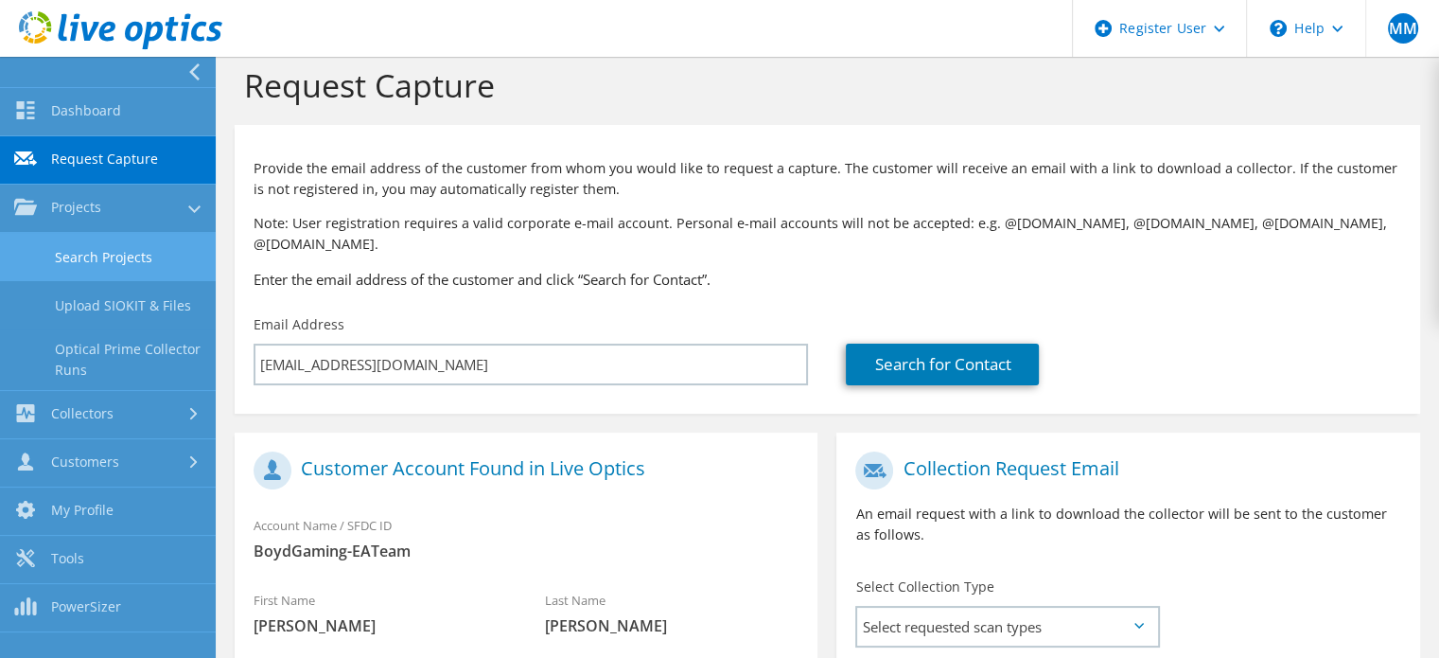  I want to click on div: Last Name, so click(672, 612).